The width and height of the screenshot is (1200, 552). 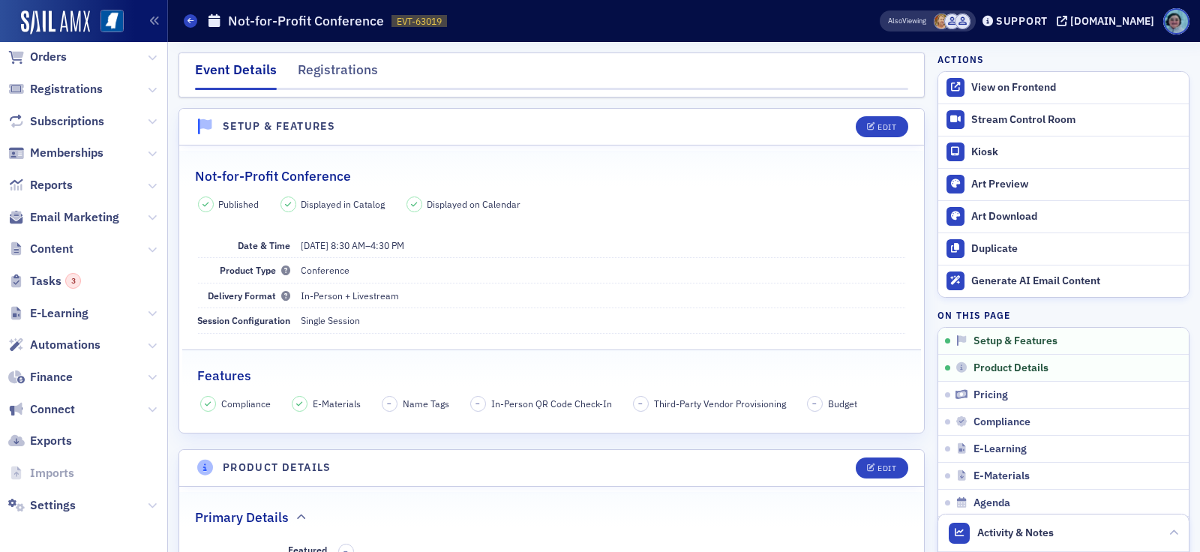 What do you see at coordinates (241, 517) in the screenshot?
I see `h2: Primary Details` at bounding box center [241, 517].